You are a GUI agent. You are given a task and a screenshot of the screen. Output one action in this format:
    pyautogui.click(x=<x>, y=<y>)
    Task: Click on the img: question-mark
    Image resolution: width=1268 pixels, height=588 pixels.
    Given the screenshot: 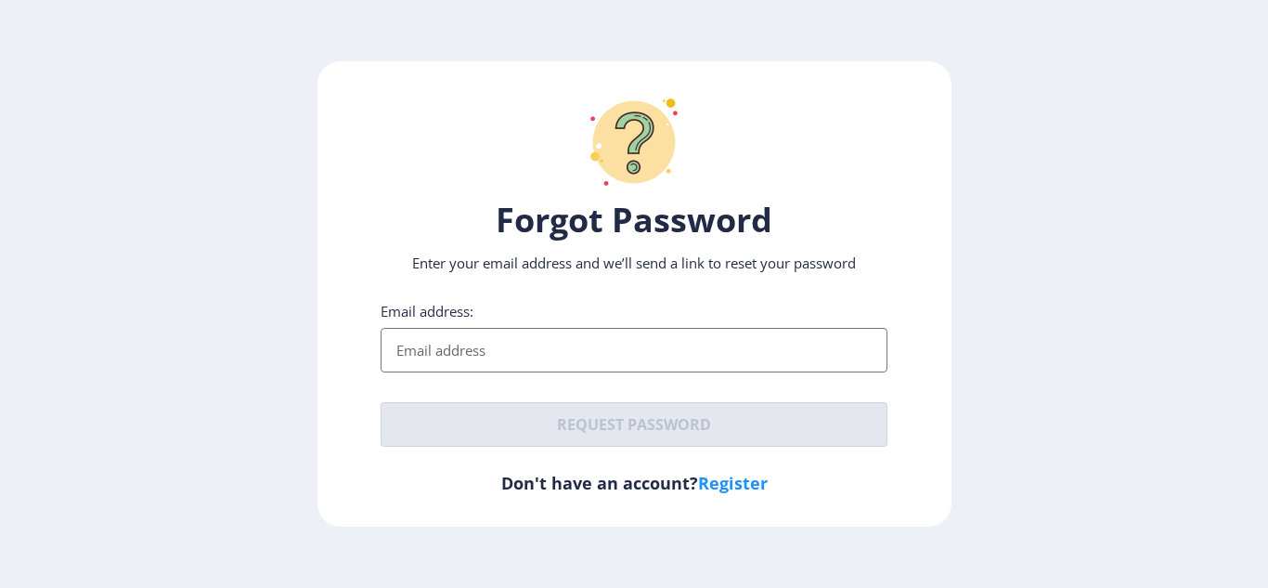 What is the action you would take?
    pyautogui.click(x=634, y=142)
    